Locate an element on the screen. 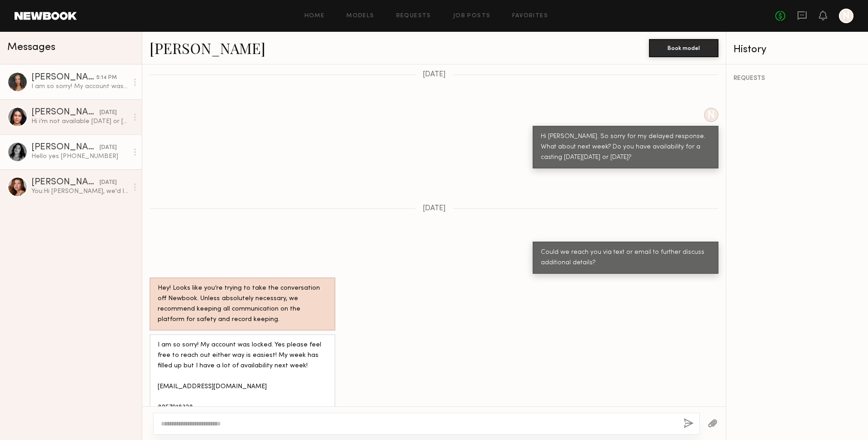  div: REQUESTS is located at coordinates (797, 79).